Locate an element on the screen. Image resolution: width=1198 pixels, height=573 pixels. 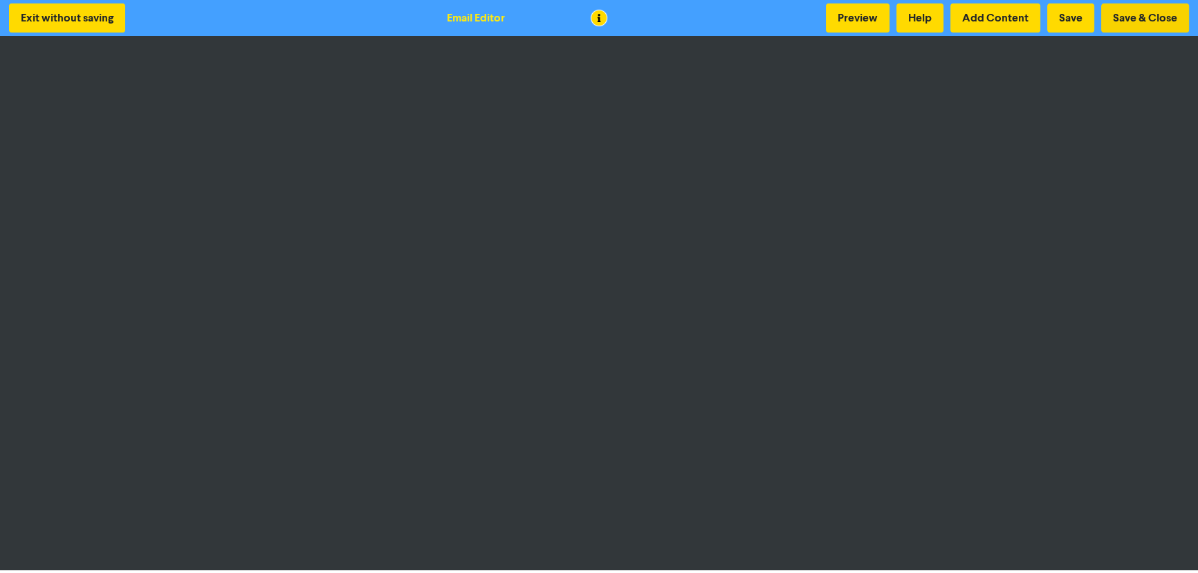
button: Save is located at coordinates (1071, 18).